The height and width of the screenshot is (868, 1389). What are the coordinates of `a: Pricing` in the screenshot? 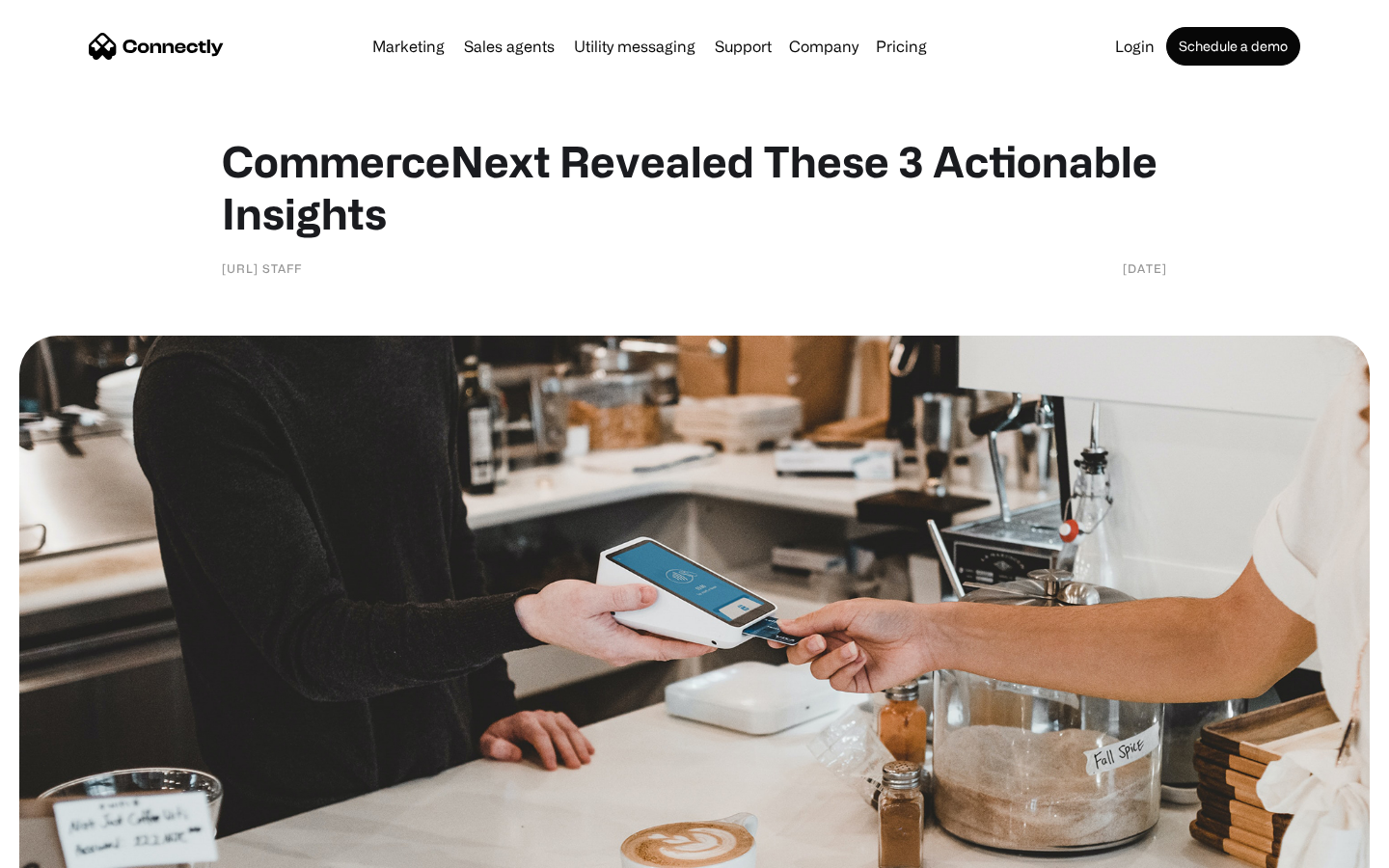 It's located at (901, 46).